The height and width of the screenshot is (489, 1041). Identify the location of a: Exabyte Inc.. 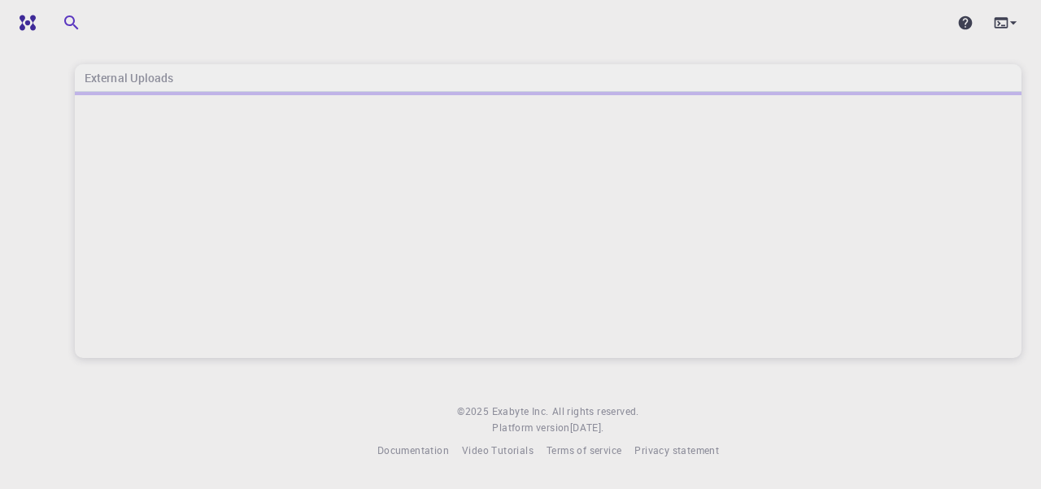
(520, 412).